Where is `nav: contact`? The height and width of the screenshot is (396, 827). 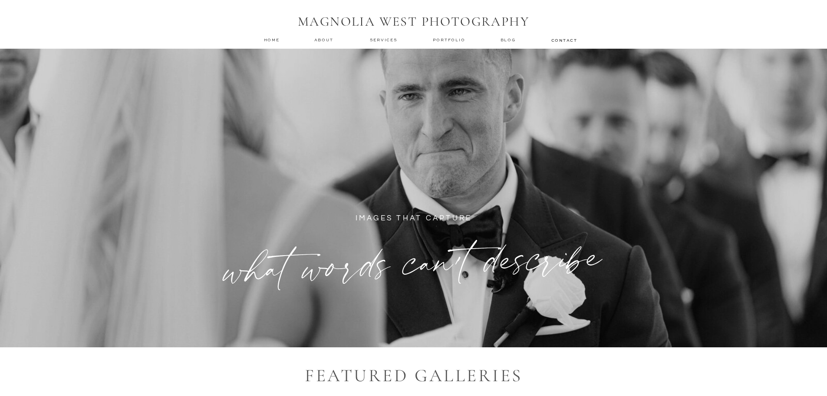 nav: contact is located at coordinates (564, 40).